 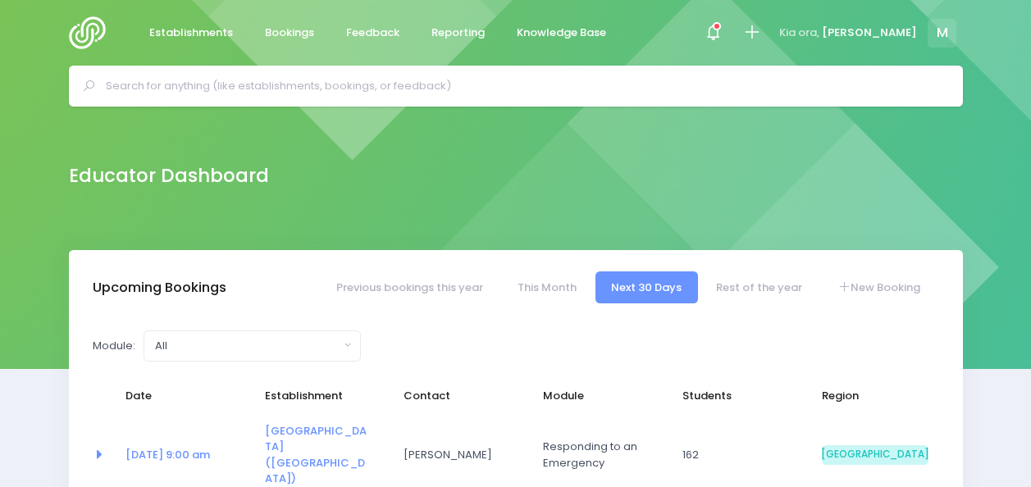 What do you see at coordinates (373, 33) in the screenshot?
I see `a: Feedback` at bounding box center [373, 33].